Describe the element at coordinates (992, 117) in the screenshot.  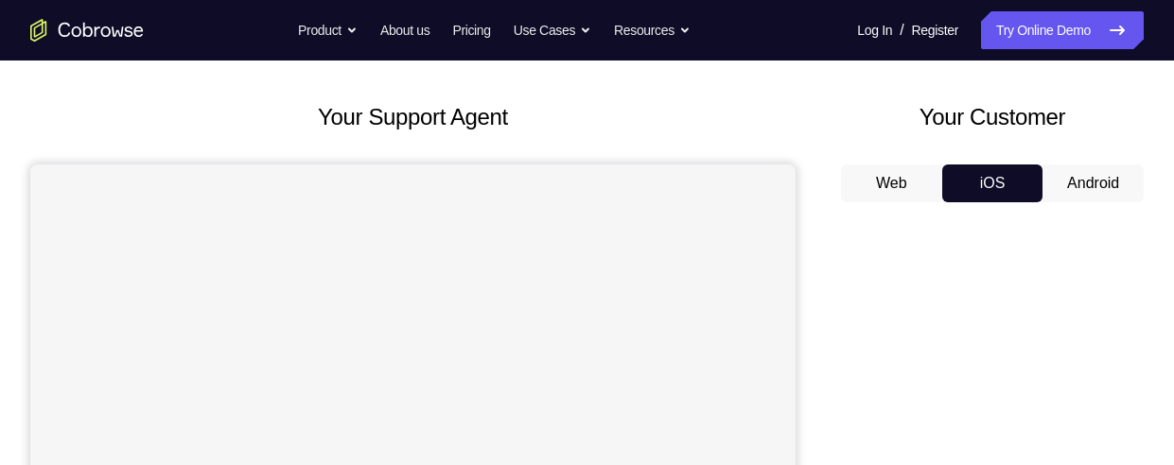
I see `h2: Your Customer` at that location.